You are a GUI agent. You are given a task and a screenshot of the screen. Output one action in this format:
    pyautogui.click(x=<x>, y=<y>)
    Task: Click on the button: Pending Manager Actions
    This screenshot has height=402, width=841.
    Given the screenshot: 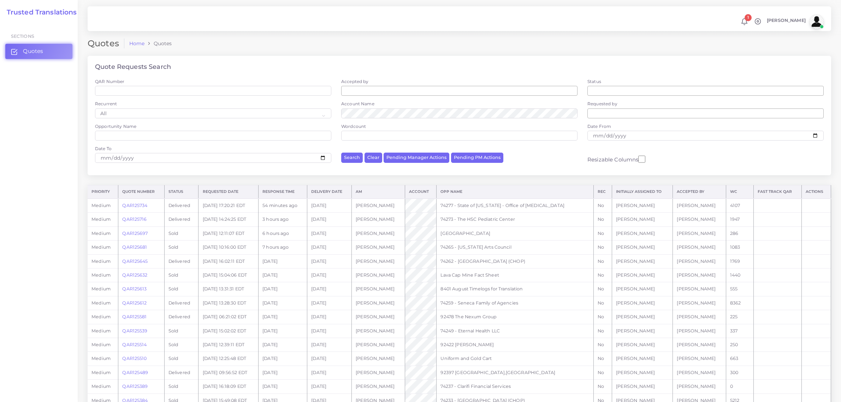 What is the action you would take?
    pyautogui.click(x=416, y=158)
    